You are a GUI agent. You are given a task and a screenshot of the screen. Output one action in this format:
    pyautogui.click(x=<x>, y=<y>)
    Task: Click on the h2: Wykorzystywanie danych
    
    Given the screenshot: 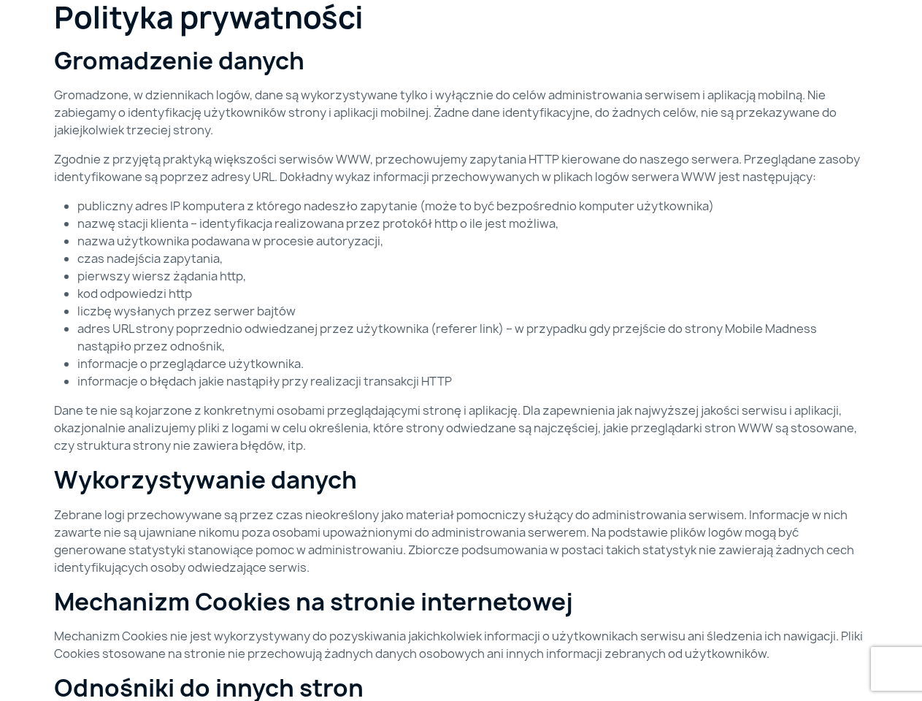 What is the action you would take?
    pyautogui.click(x=461, y=480)
    